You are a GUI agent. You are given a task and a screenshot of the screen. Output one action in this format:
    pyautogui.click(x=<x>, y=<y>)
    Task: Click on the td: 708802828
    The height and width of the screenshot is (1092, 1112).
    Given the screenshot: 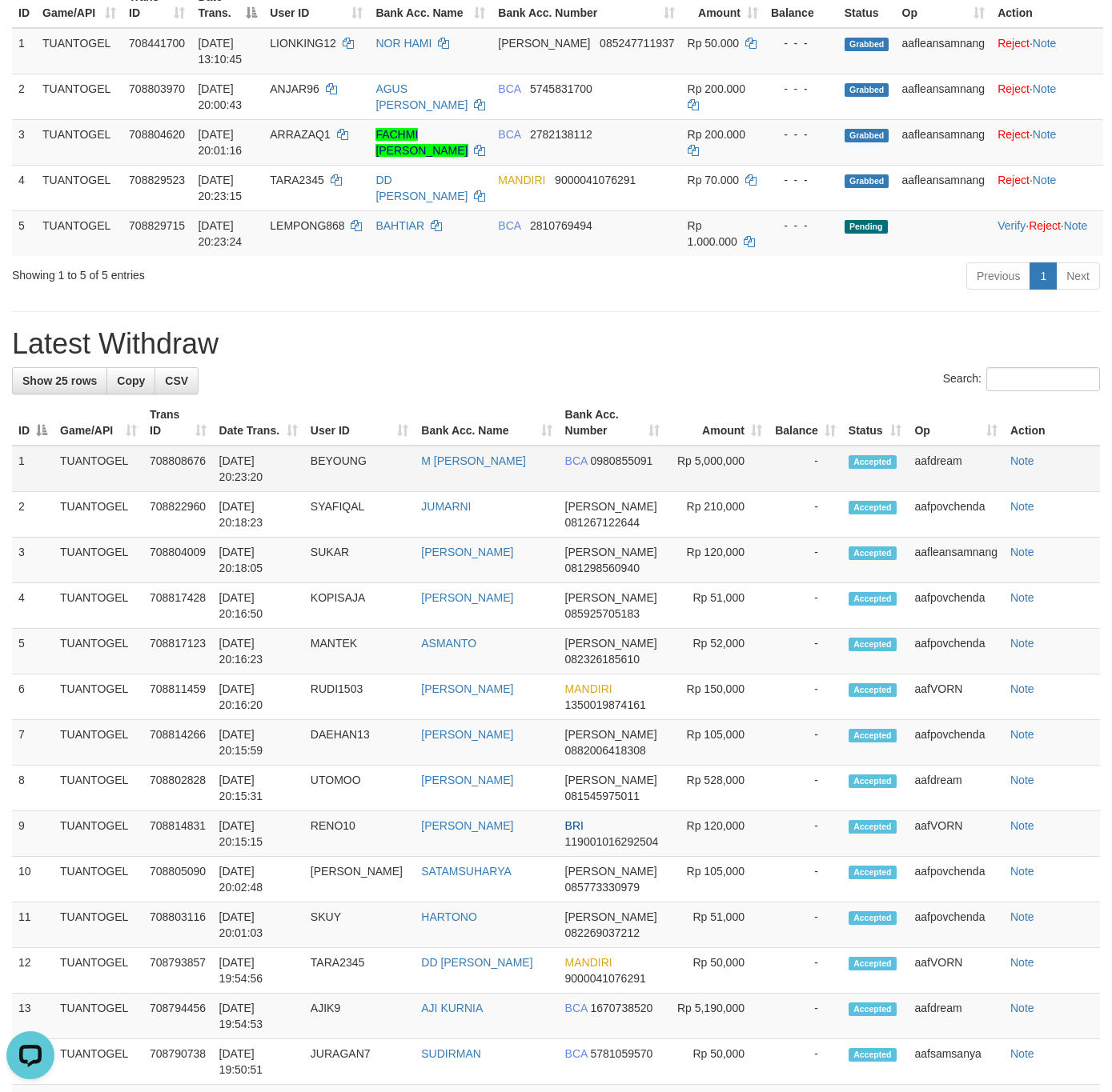 What is the action you would take?
    pyautogui.click(x=177, y=788)
    